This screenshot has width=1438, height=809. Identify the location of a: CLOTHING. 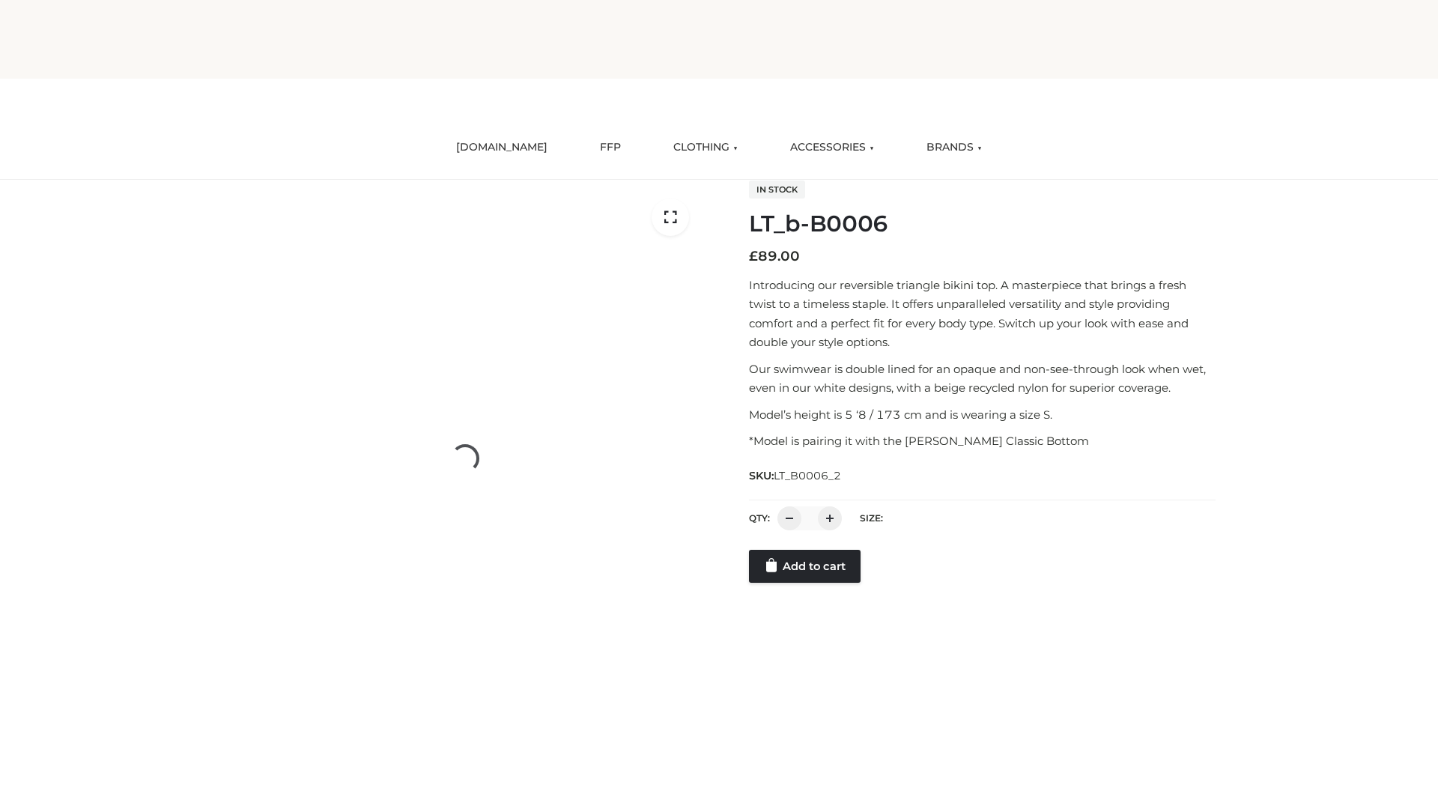
(705, 147).